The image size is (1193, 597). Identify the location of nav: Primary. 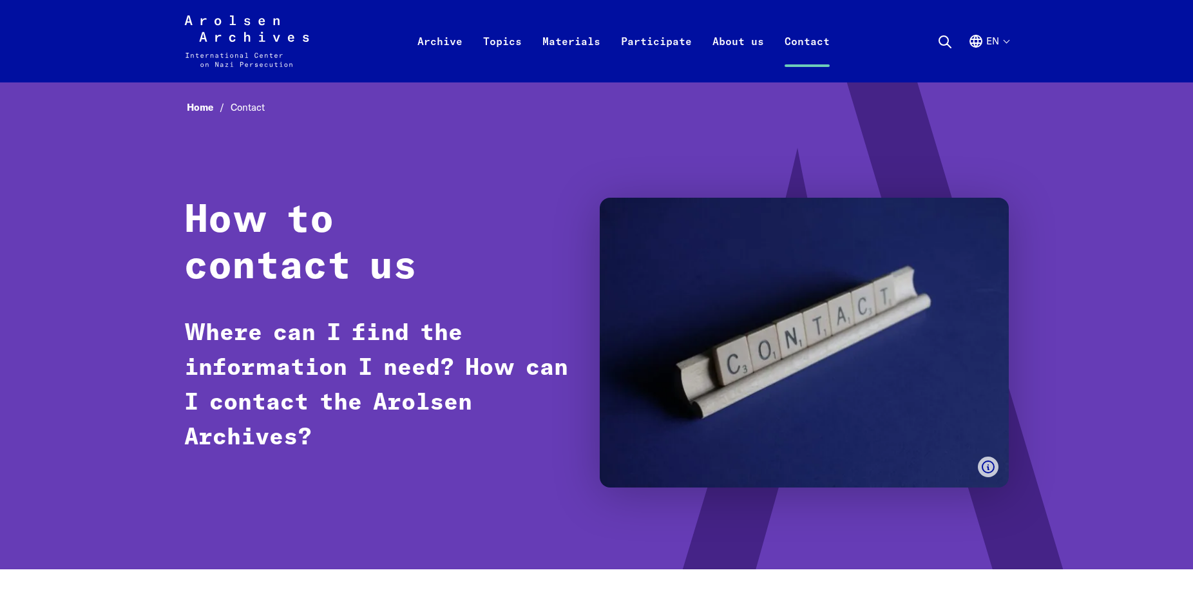
(624, 41).